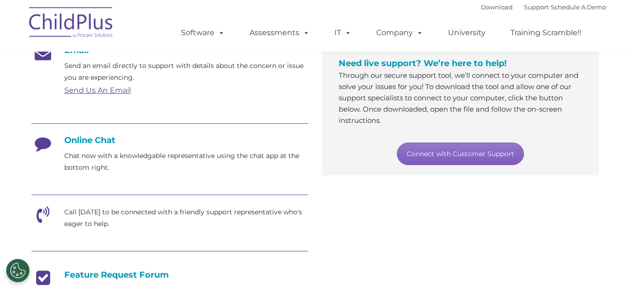  Describe the element at coordinates (545, 33) in the screenshot. I see `a: Training Scramble!!` at that location.